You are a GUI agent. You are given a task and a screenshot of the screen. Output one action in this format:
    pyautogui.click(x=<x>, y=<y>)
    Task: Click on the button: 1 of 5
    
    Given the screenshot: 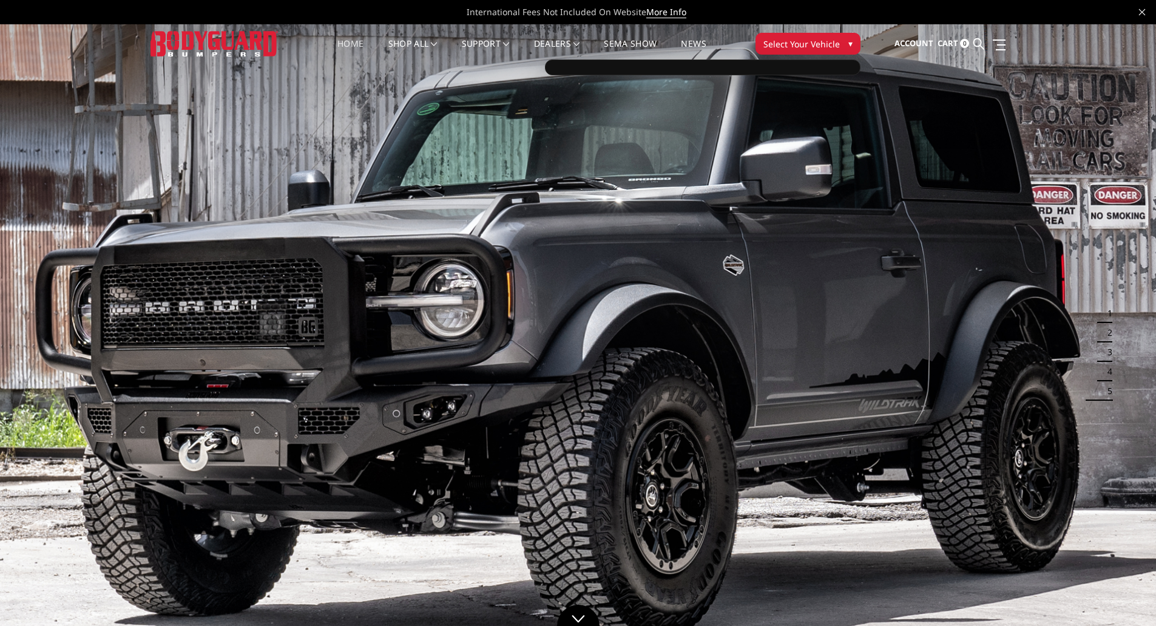 What is the action you would take?
    pyautogui.click(x=1106, y=313)
    